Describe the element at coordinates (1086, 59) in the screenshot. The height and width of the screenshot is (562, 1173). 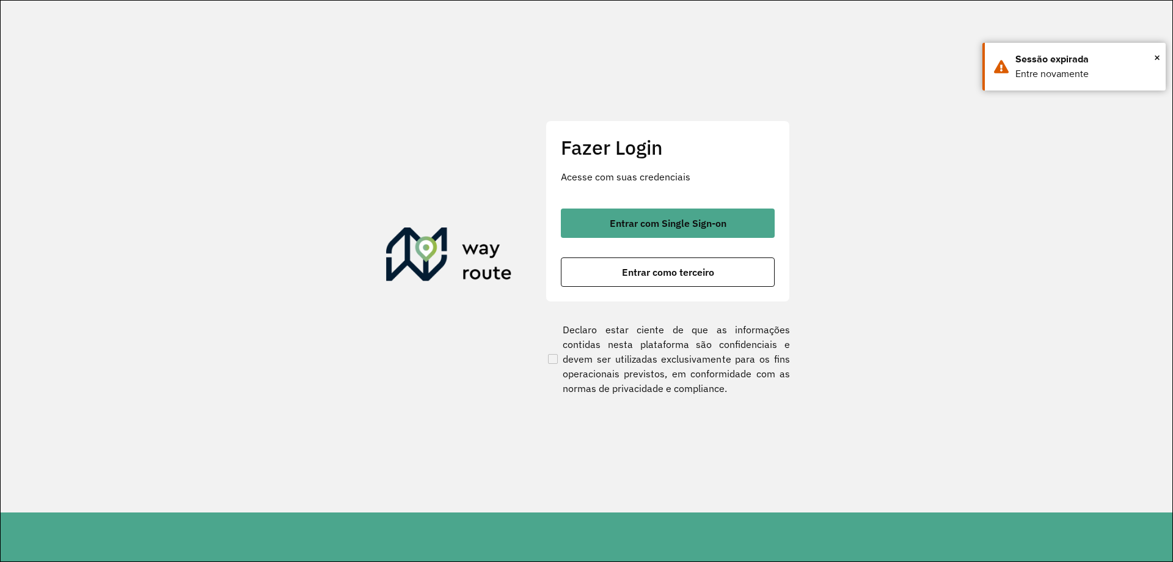
I see `div: Sessão expirada` at that location.